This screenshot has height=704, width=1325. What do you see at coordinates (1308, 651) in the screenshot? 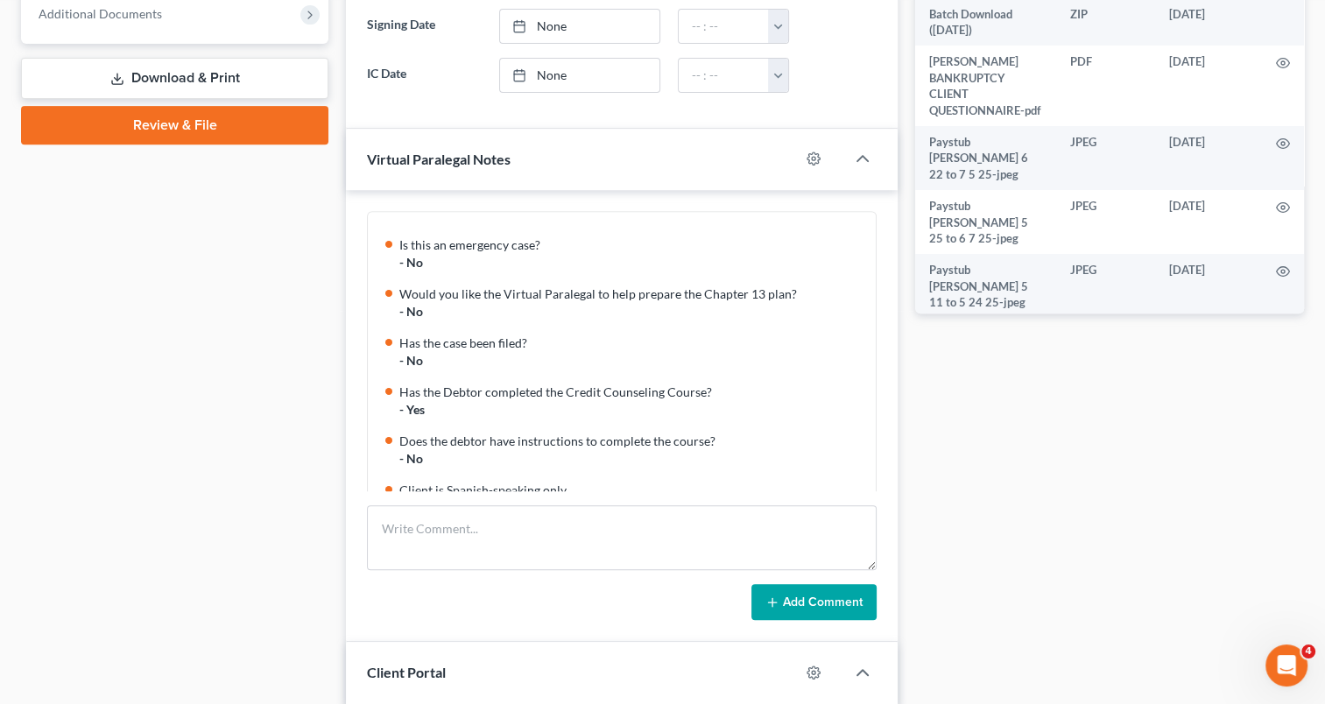
I see `span: 4` at bounding box center [1308, 651].